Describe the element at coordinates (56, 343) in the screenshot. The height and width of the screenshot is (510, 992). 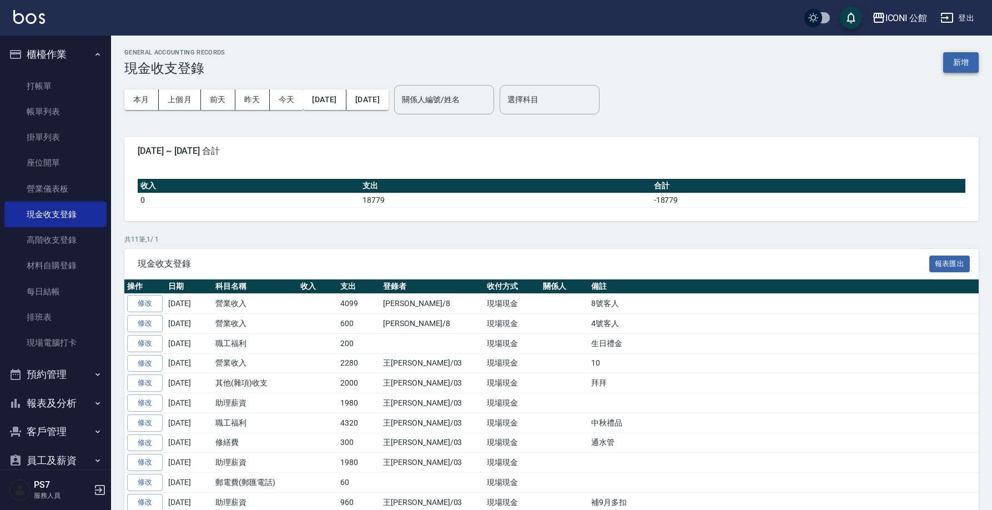
I see `a: 現場電腦打卡` at that location.